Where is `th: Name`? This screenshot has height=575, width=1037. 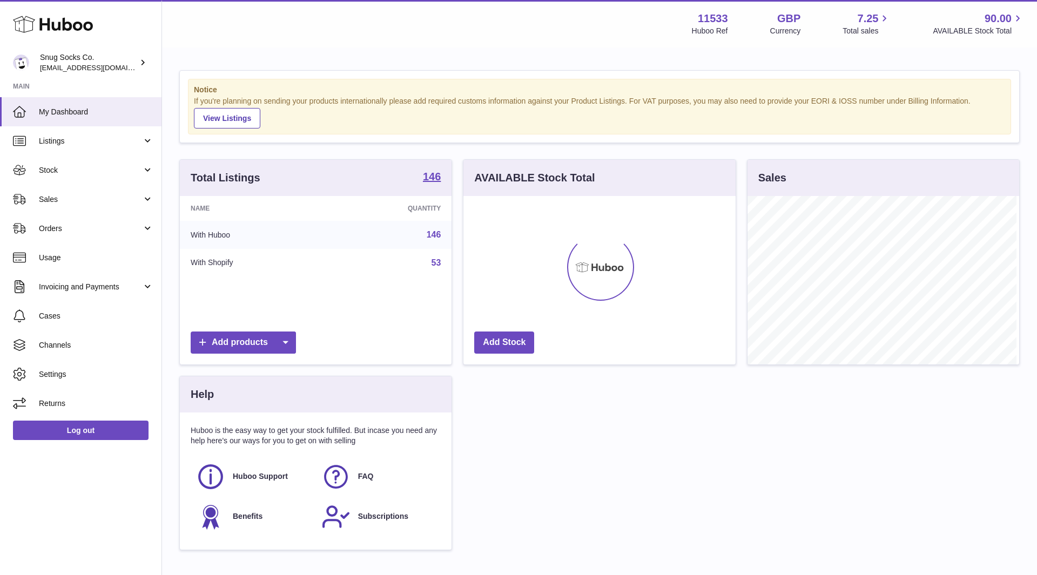 th: Name is located at coordinates (253, 208).